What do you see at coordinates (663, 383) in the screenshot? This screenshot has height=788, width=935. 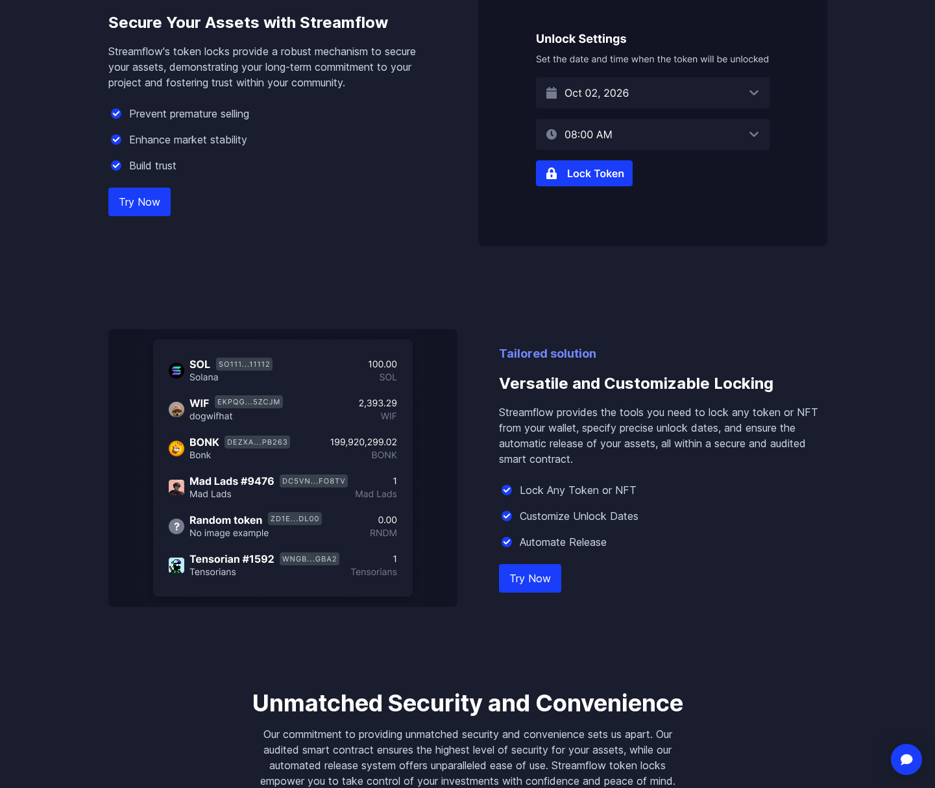 I see `h3: Versatile and Customizable Locking` at bounding box center [663, 383].